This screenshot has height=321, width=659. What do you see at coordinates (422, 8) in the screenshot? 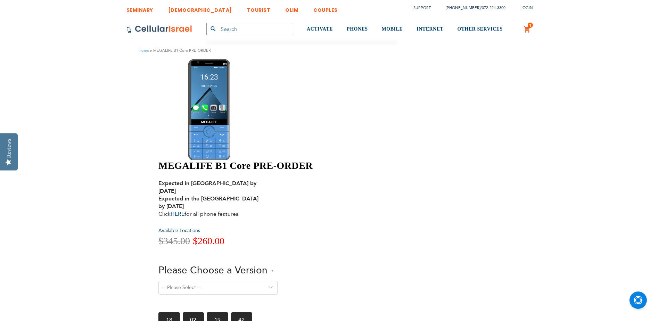
I see `a: Support` at bounding box center [422, 8].